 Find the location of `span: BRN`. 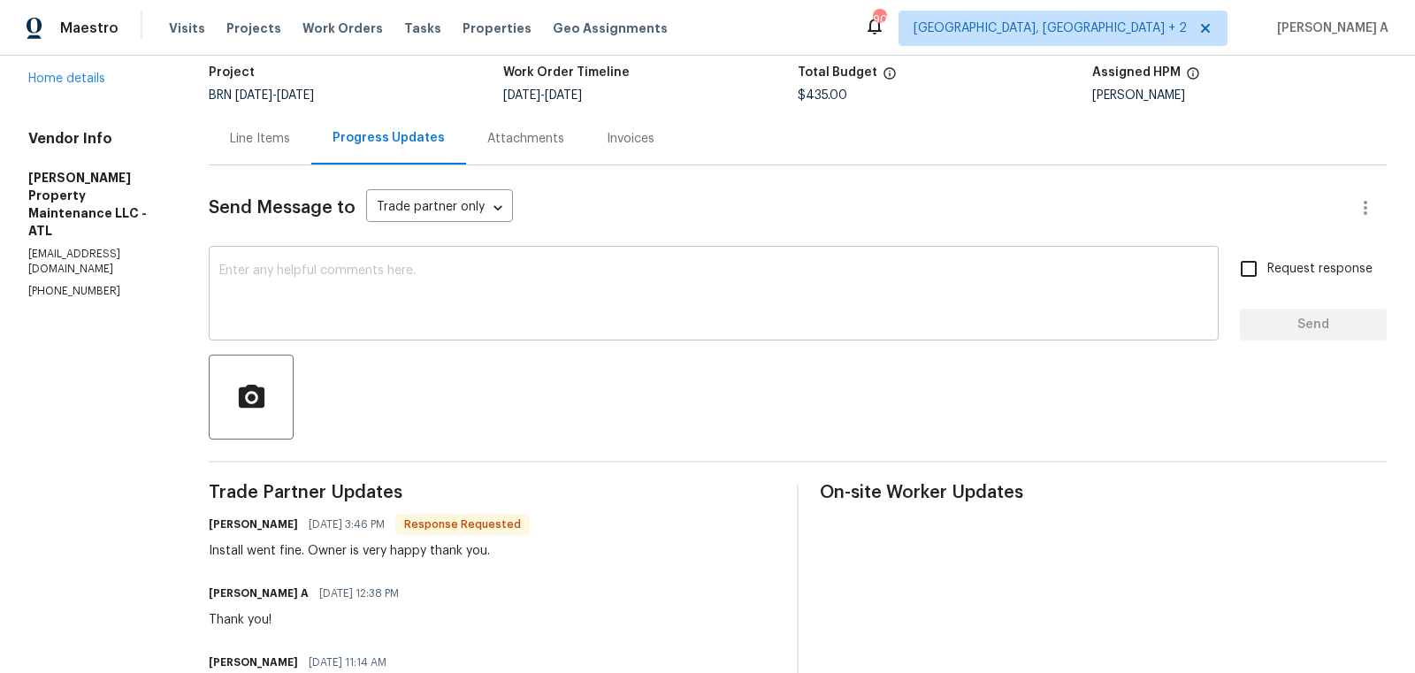

span: BRN is located at coordinates (261, 95).